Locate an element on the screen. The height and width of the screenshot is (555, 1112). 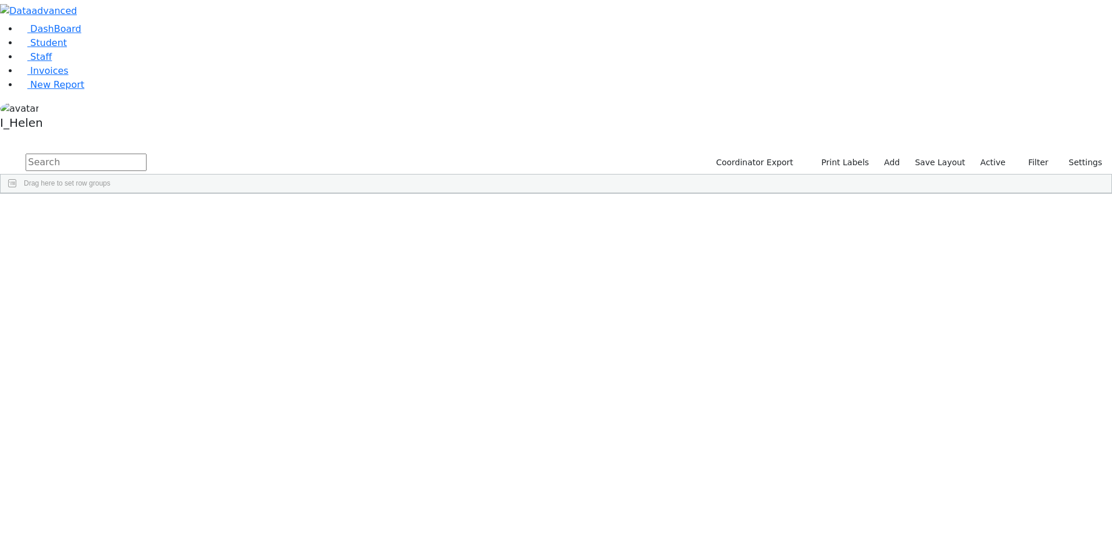
a: DashBoard is located at coordinates (50, 29).